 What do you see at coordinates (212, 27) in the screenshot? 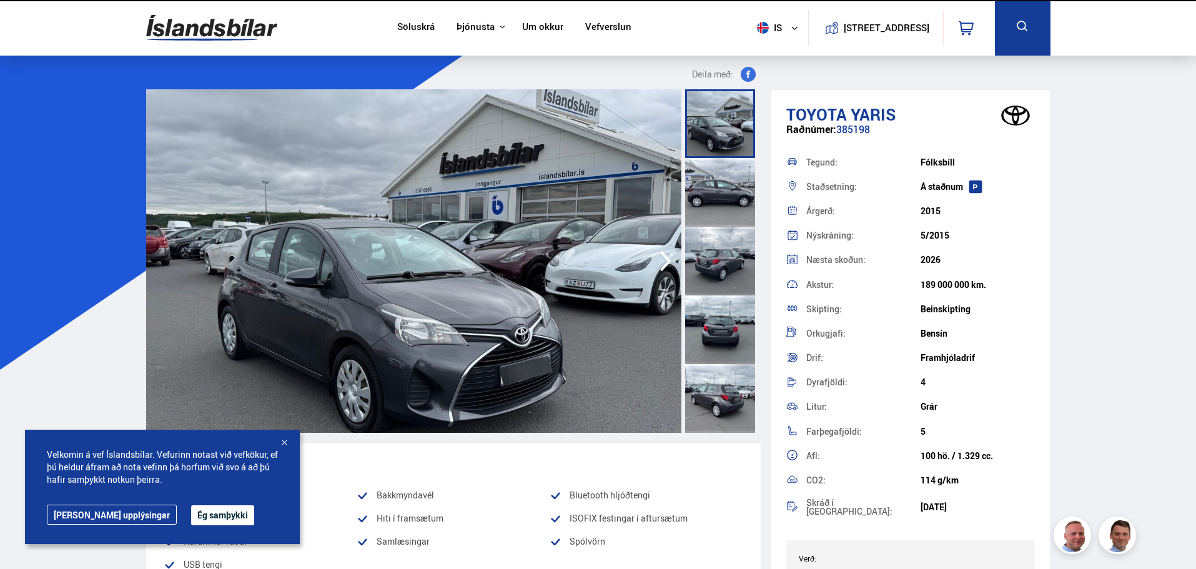
I see `img: G0Ugv5HjCgRt.svg` at bounding box center [212, 27].